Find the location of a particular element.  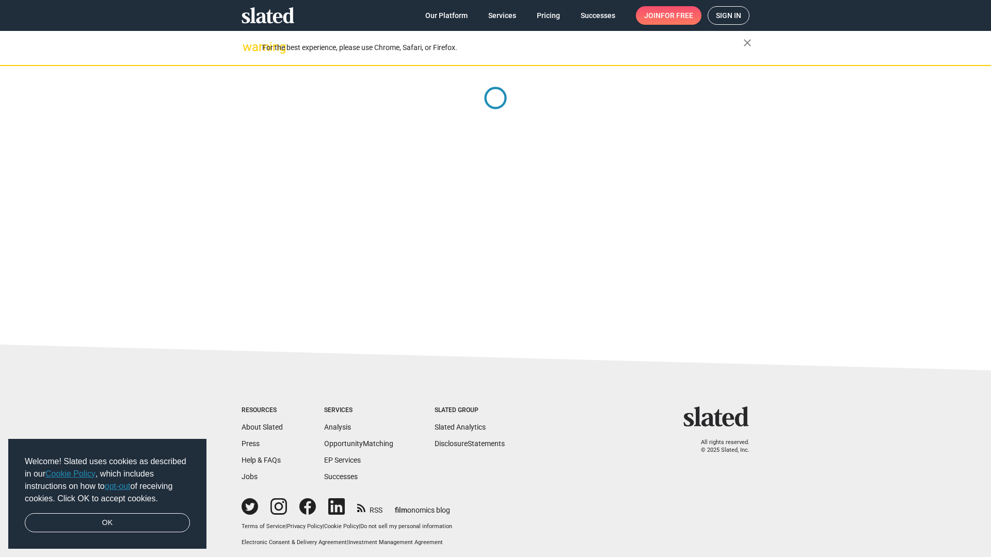

a: Pricing is located at coordinates (548, 15).